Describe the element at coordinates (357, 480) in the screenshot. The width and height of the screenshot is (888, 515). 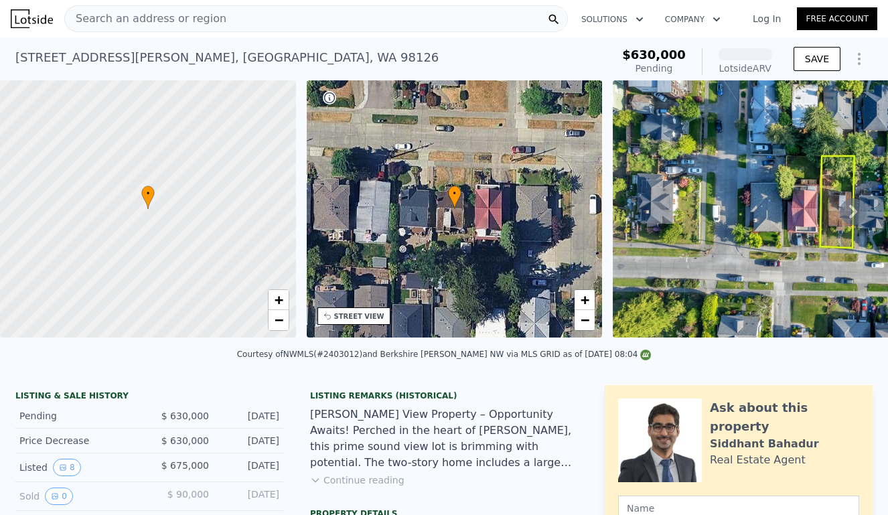
I see `button: Continue reading` at that location.